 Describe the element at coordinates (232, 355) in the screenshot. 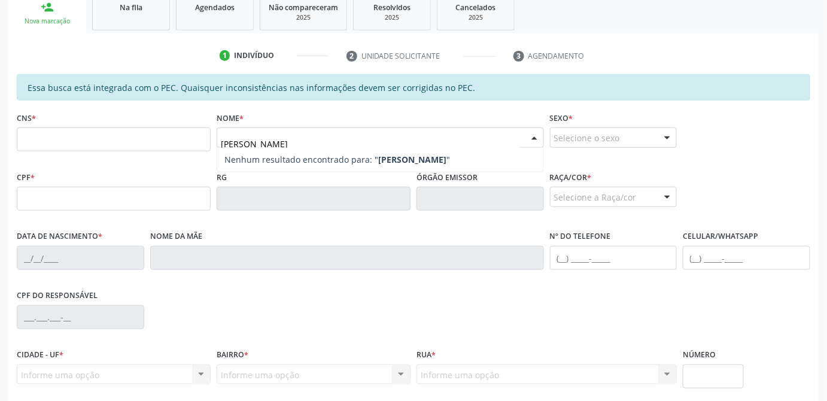

I see `label: Bairro` at that location.